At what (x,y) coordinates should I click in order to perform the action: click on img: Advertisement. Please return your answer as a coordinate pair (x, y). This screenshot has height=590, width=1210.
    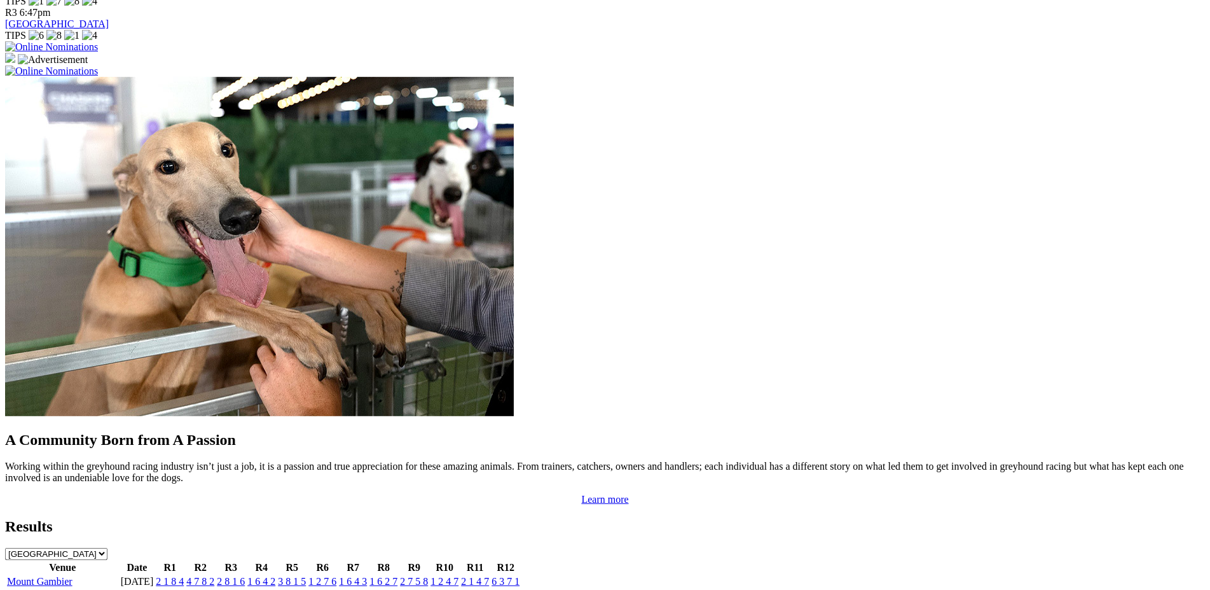
    Looking at the image, I should click on (53, 60).